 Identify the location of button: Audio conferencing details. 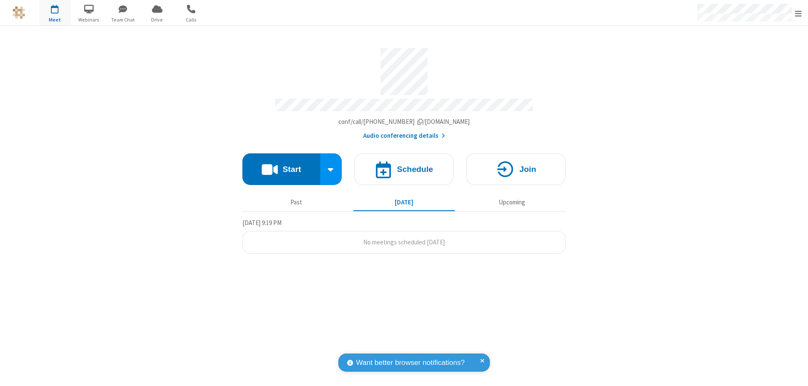
(404, 136).